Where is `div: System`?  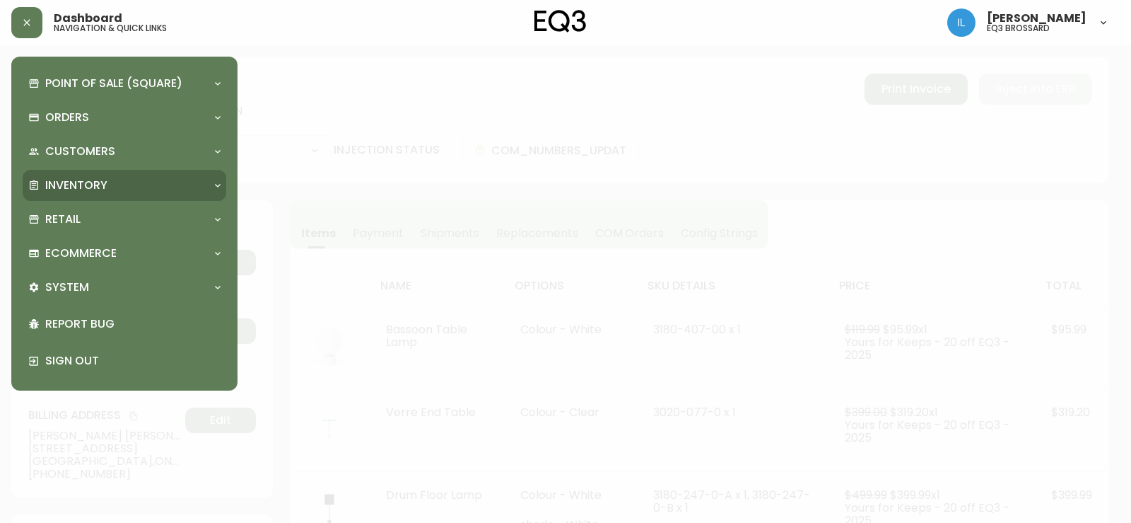 div: System is located at coordinates (124, 287).